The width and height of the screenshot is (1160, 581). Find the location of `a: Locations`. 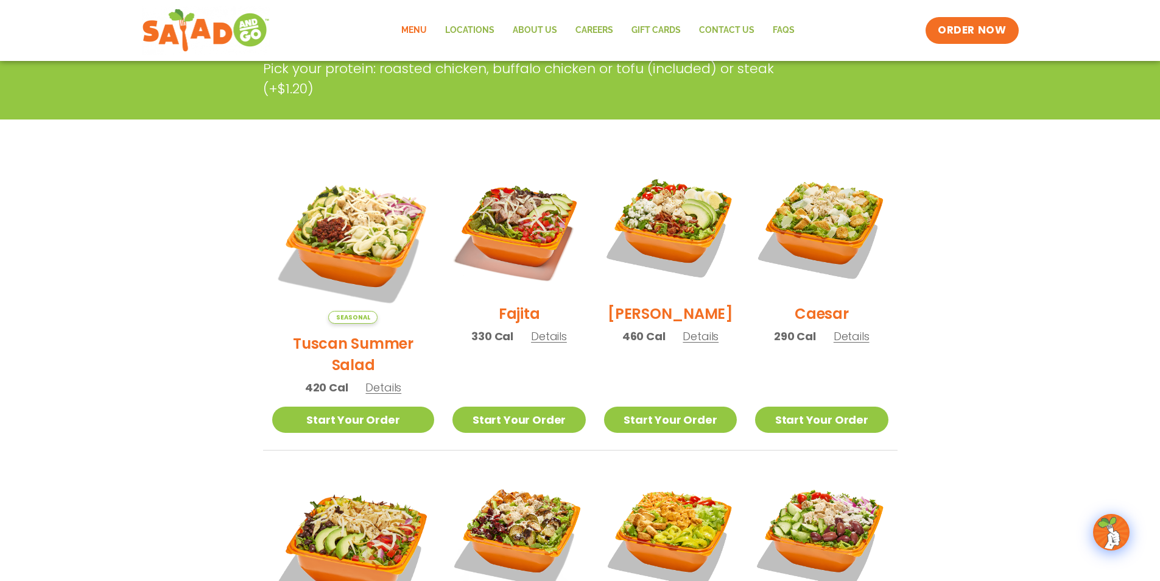

a: Locations is located at coordinates (470, 30).